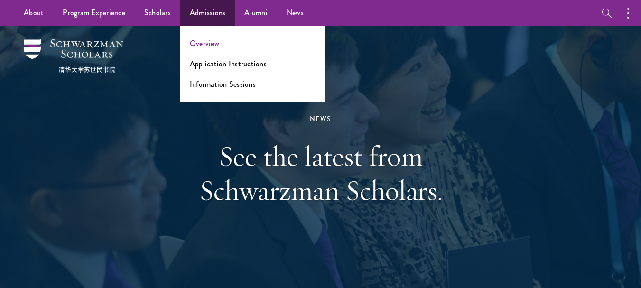 The image size is (641, 288). What do you see at coordinates (321, 119) in the screenshot?
I see `div: News` at bounding box center [321, 119].